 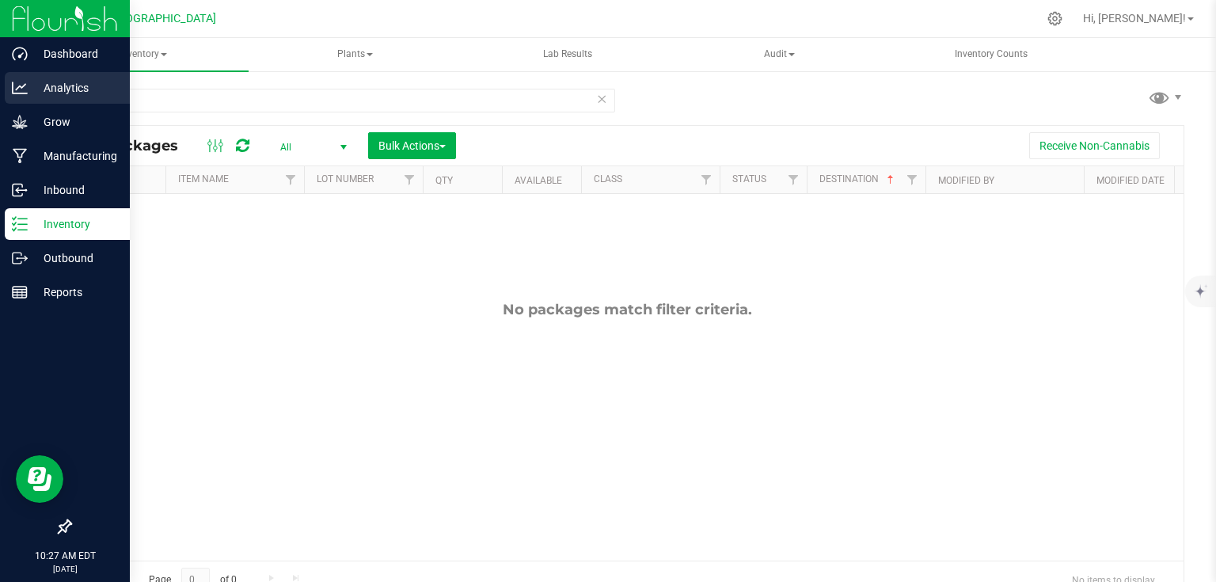 I want to click on a: Available, so click(x=538, y=180).